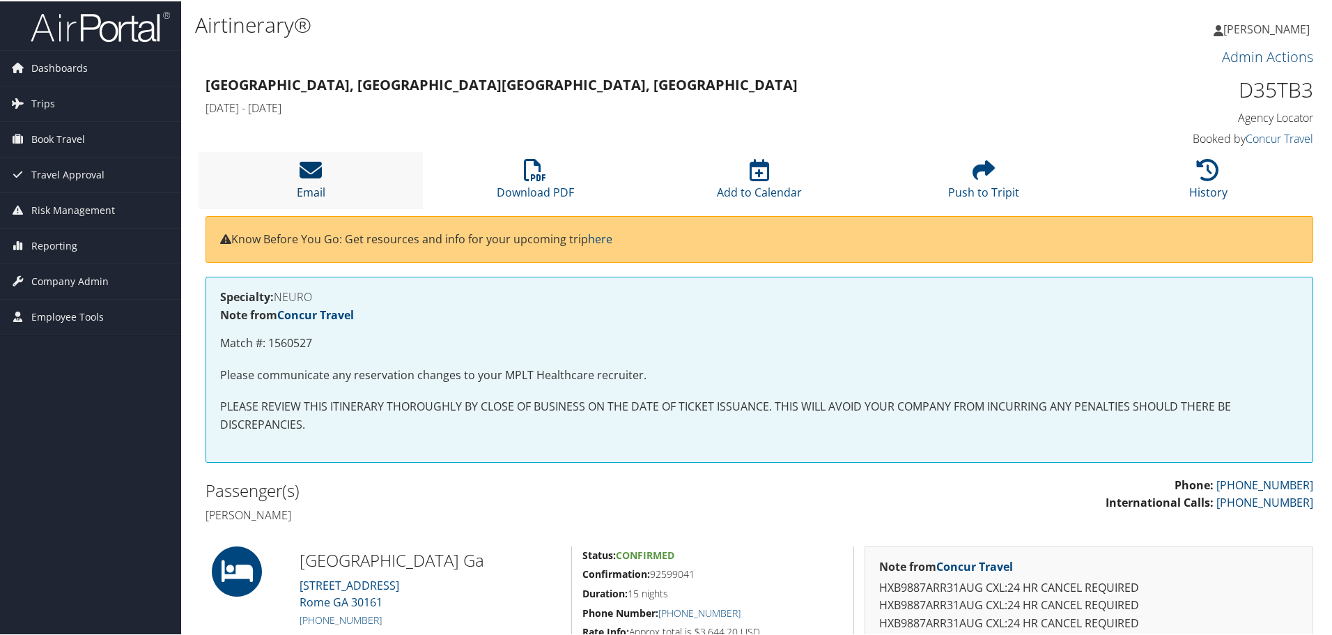 The image size is (1332, 635). Describe the element at coordinates (1182, 137) in the screenshot. I see `h4: Booked by` at that location.